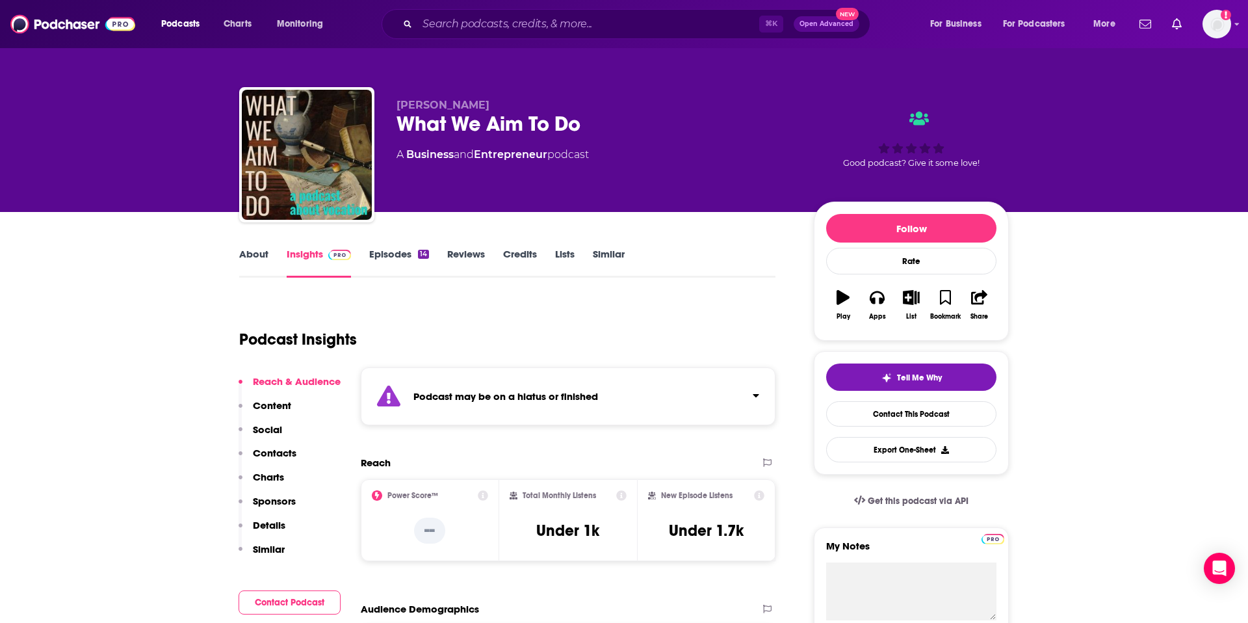 The width and height of the screenshot is (1248, 623). What do you see at coordinates (1105, 24) in the screenshot?
I see `span: More` at bounding box center [1105, 24].